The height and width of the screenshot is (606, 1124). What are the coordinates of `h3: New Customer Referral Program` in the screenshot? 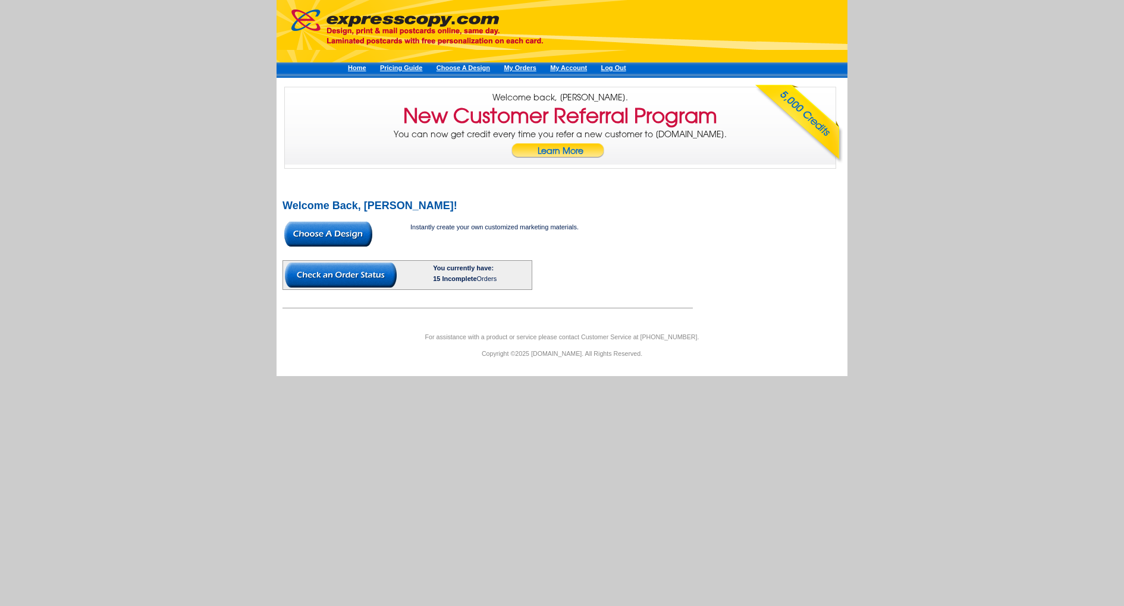 It's located at (560, 116).